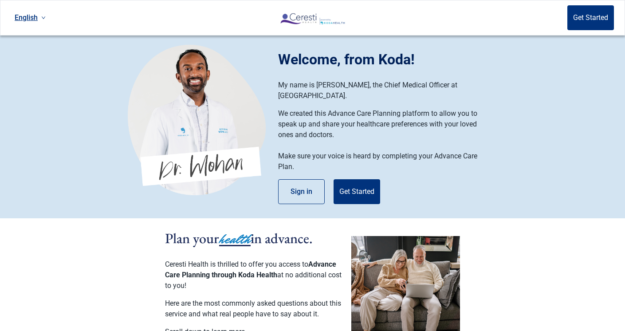 The width and height of the screenshot is (625, 331). I want to click on a: Current language: English, so click(30, 17).